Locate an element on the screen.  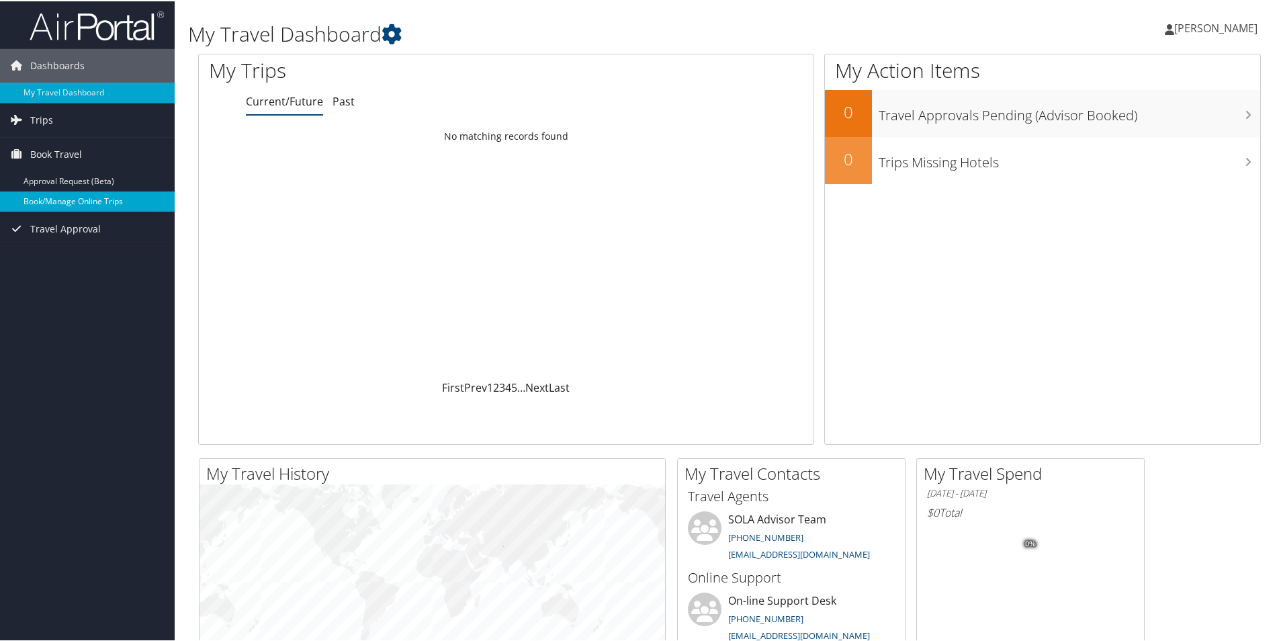
a: Last is located at coordinates (559, 386).